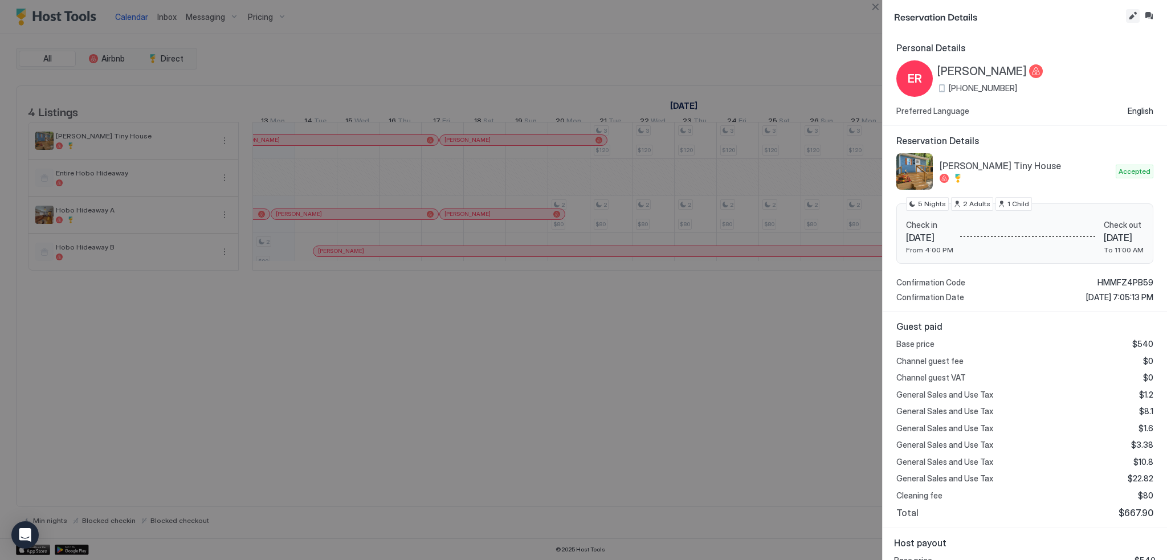  I want to click on span: $667.90, so click(1136, 513).